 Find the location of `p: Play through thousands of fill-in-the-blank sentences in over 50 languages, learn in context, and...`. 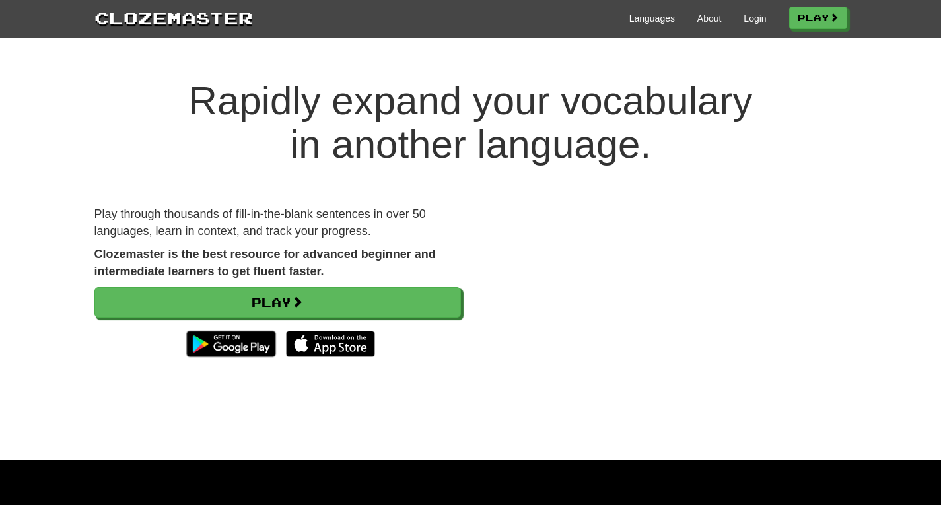

p: Play through thousands of fill-in-the-blank sentences in over 50 languages, learn in context, and... is located at coordinates (277, 222).